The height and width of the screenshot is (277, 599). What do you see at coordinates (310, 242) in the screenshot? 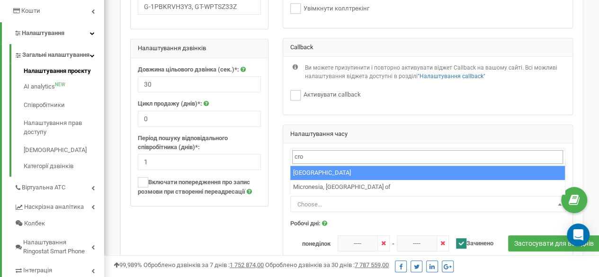
I see `label: понеділок` at bounding box center [310, 242].